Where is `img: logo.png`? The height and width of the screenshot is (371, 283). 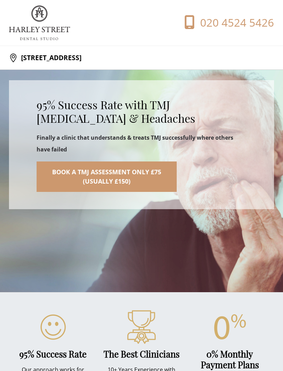 img: logo.png is located at coordinates (39, 23).